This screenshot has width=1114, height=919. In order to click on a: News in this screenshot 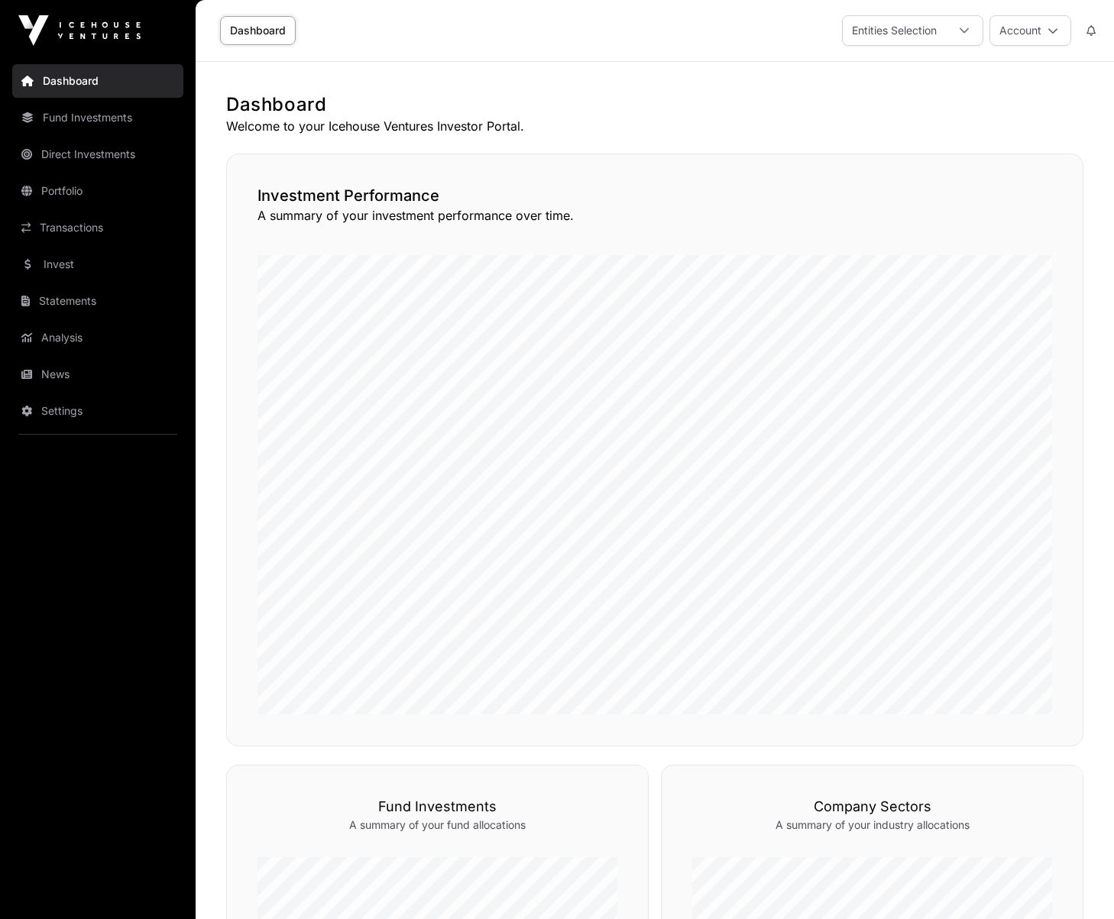, I will do `click(98, 374)`.